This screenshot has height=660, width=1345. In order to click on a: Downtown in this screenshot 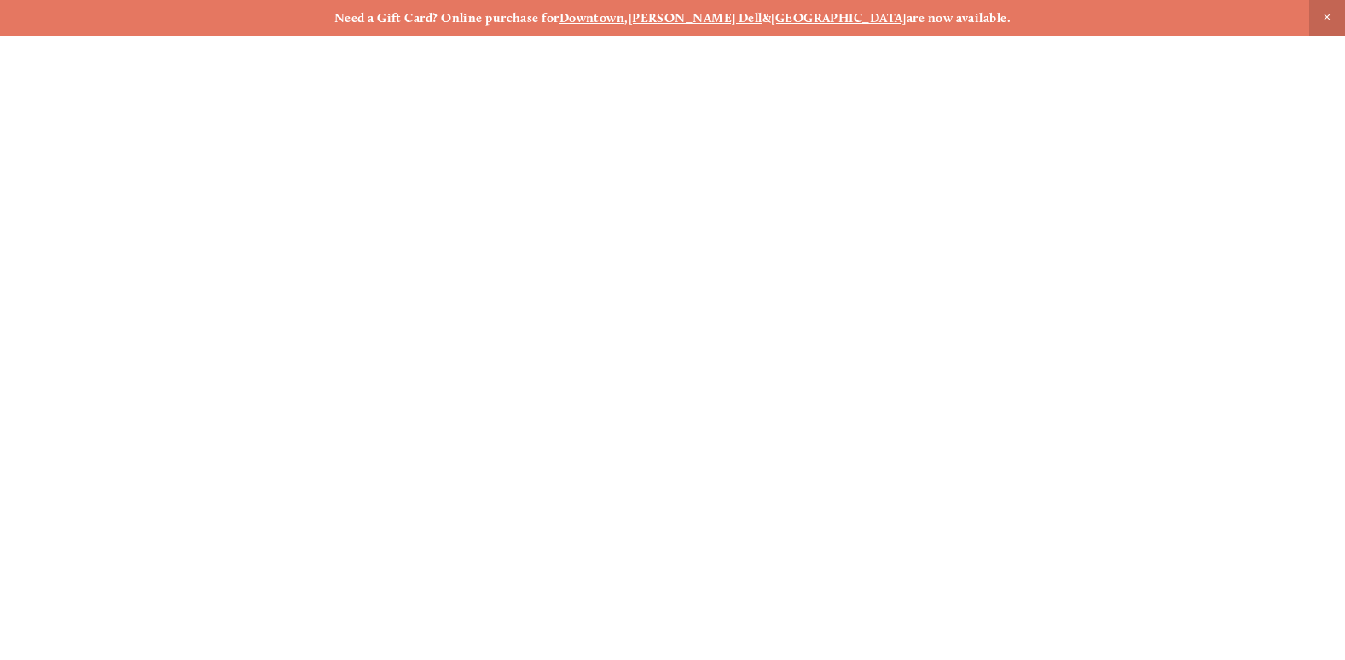, I will do `click(592, 18)`.